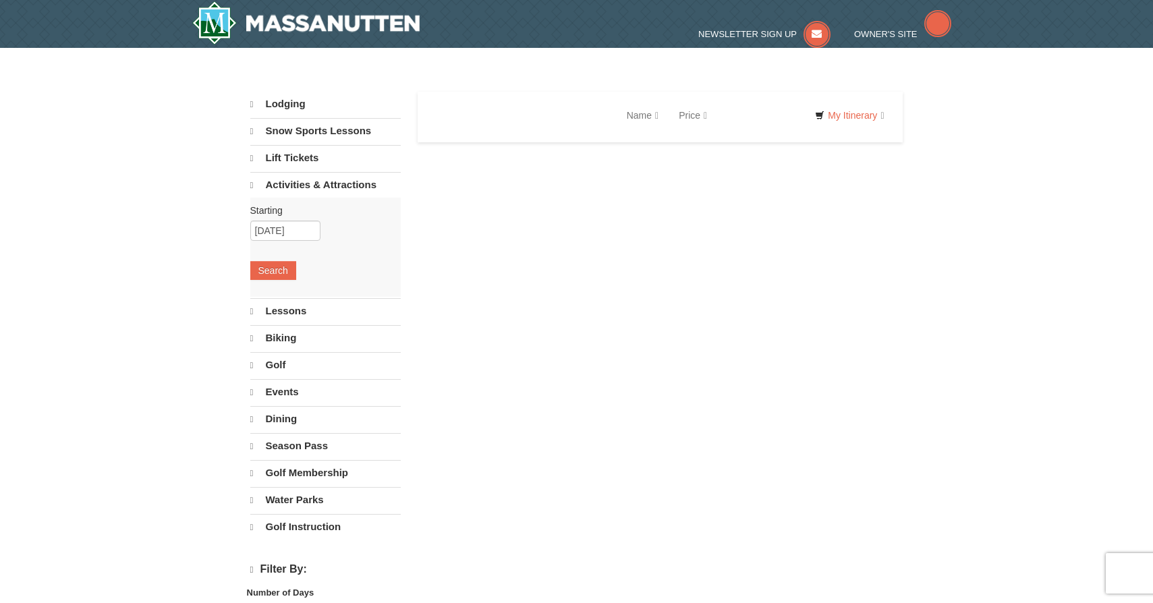  Describe the element at coordinates (748, 34) in the screenshot. I see `span: Newsletter Sign Up` at that location.